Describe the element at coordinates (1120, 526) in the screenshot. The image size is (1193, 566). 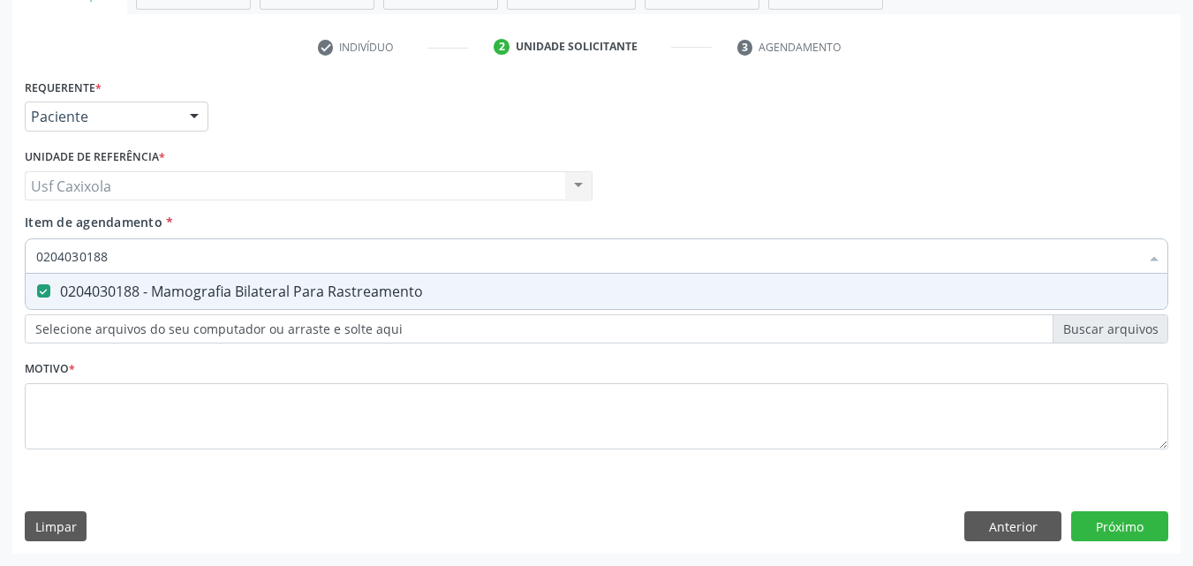
I see `button: Próximo` at that location.